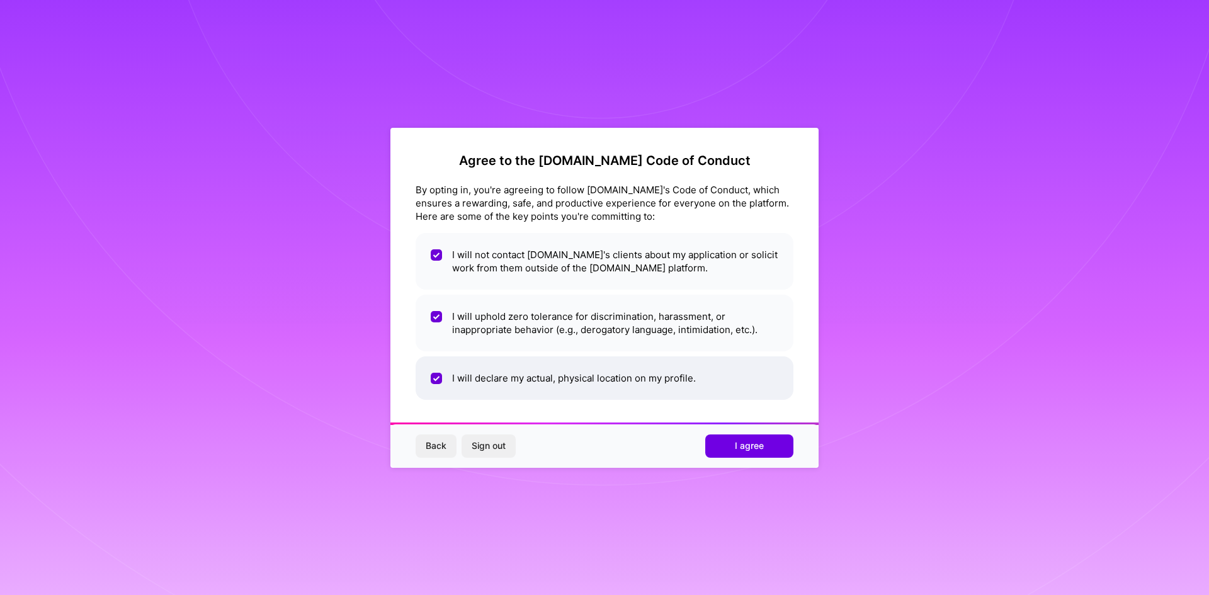 The width and height of the screenshot is (1209, 595). Describe the element at coordinates (488, 446) in the screenshot. I see `span: Sign out` at that location.